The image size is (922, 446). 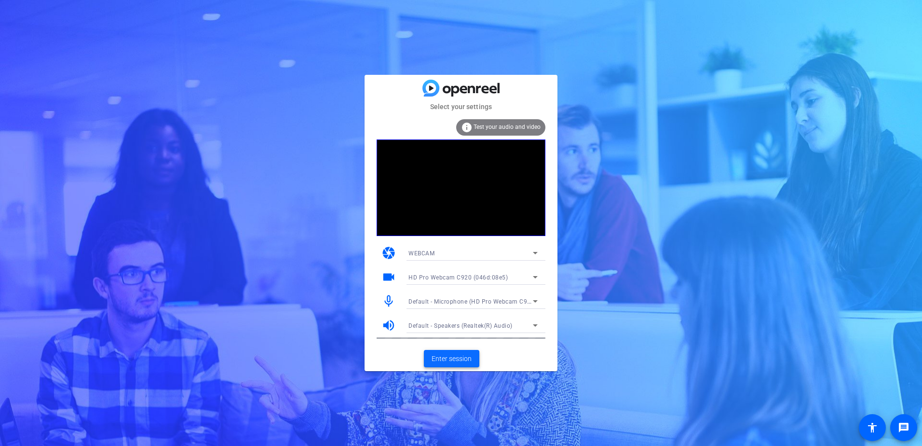 I want to click on mat-icon: accessibility, so click(x=872, y=427).